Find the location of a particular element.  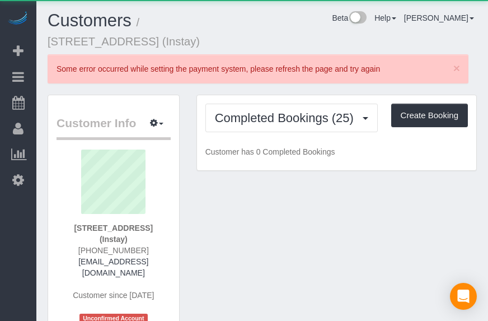

img: New interface is located at coordinates (357, 18).